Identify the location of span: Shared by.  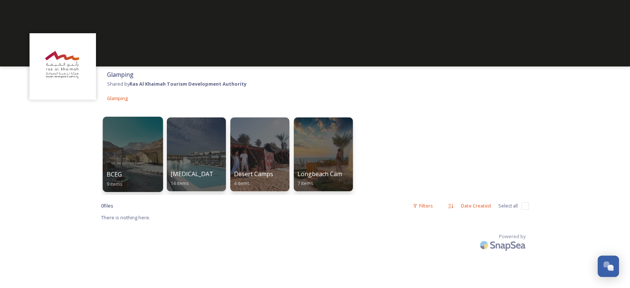
(177, 84).